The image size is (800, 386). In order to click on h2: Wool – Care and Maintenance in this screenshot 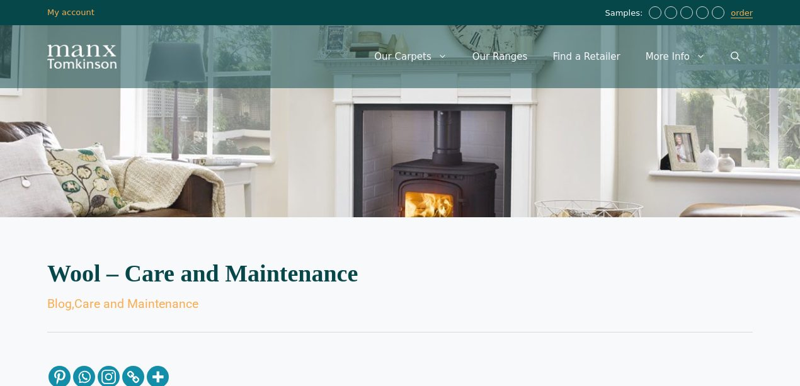, I will do `click(400, 273)`.